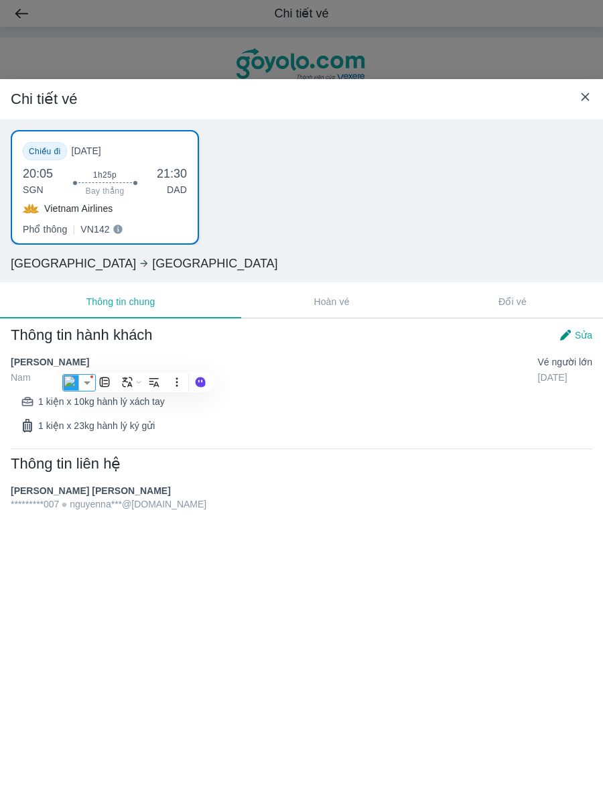  I want to click on span: Chiều đi, so click(45, 151).